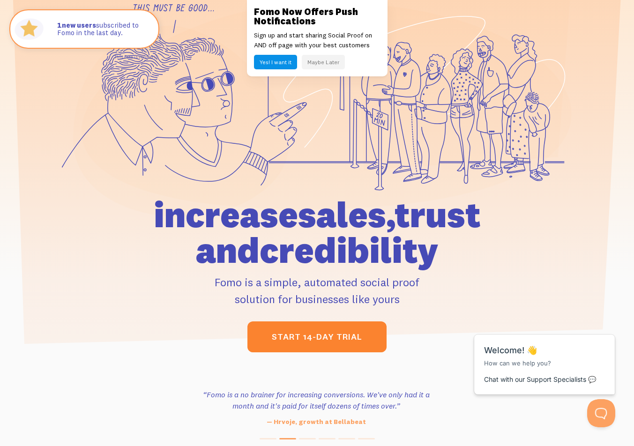 The image size is (634, 446). What do you see at coordinates (317, 291) in the screenshot?
I see `p: Fomo is a simple, automated social proof solution for businesses like yours` at bounding box center [317, 291].